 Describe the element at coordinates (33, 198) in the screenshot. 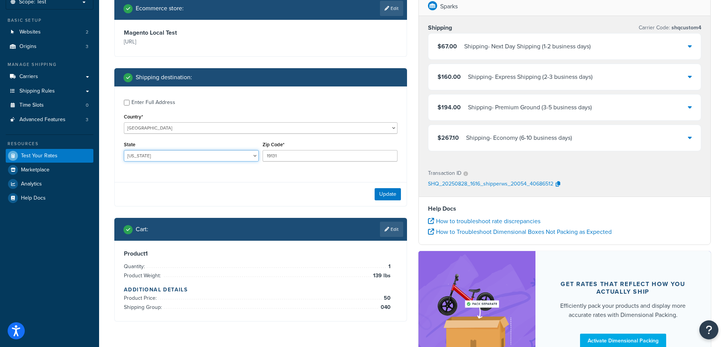

I see `span: Help Docs` at that location.